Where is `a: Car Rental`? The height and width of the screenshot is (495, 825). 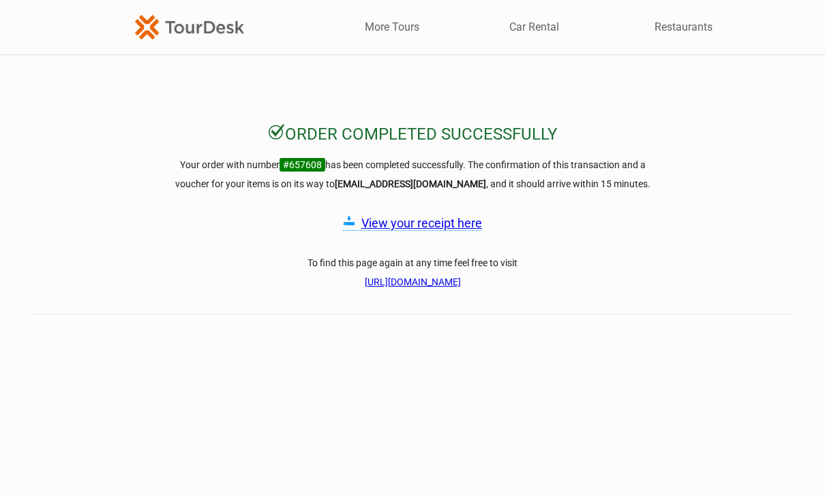 a: Car Rental is located at coordinates (534, 27).